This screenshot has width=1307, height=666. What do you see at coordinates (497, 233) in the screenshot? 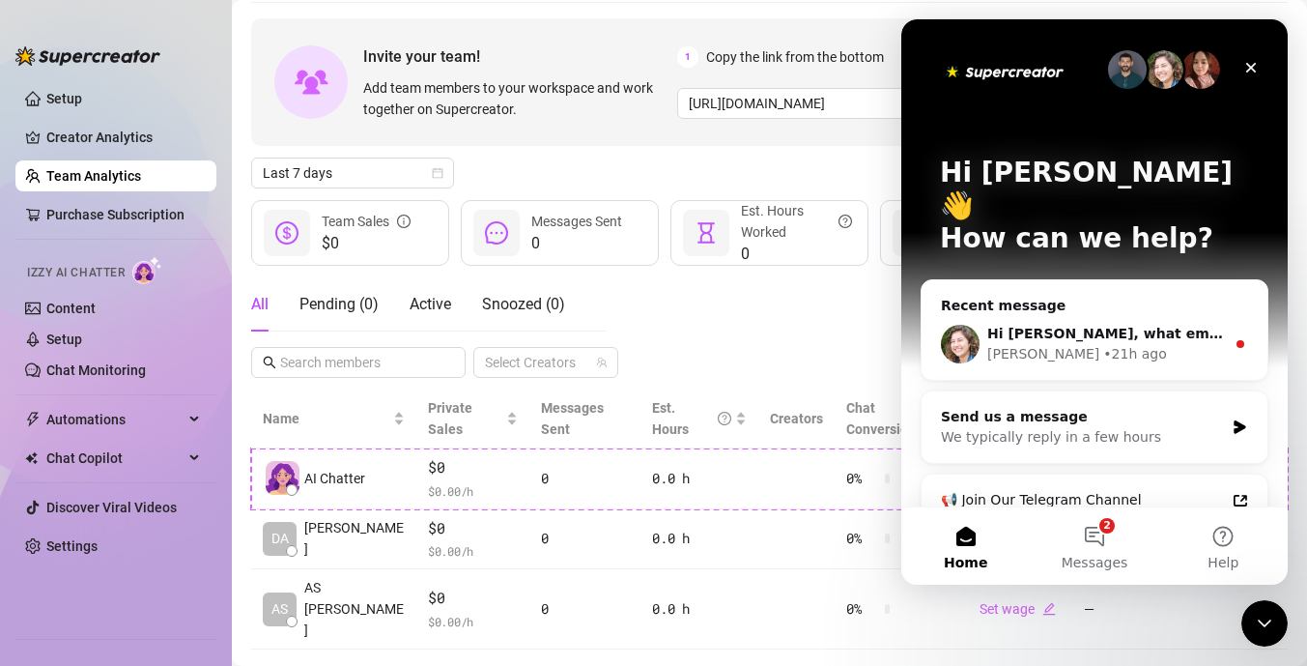
I see `span: message` at bounding box center [497, 233].